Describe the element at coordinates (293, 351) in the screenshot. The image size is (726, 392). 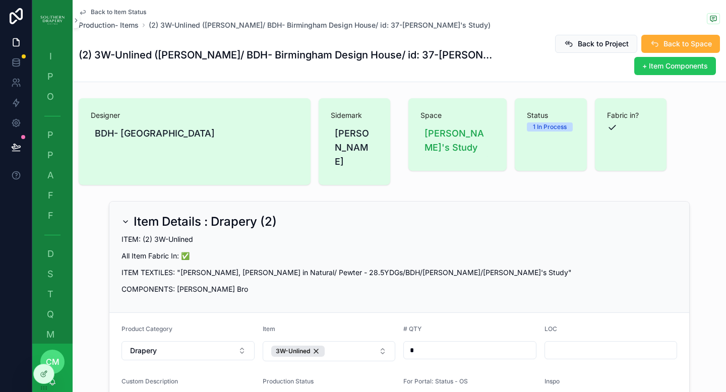
I see `span: 3W-Unlined` at that location.